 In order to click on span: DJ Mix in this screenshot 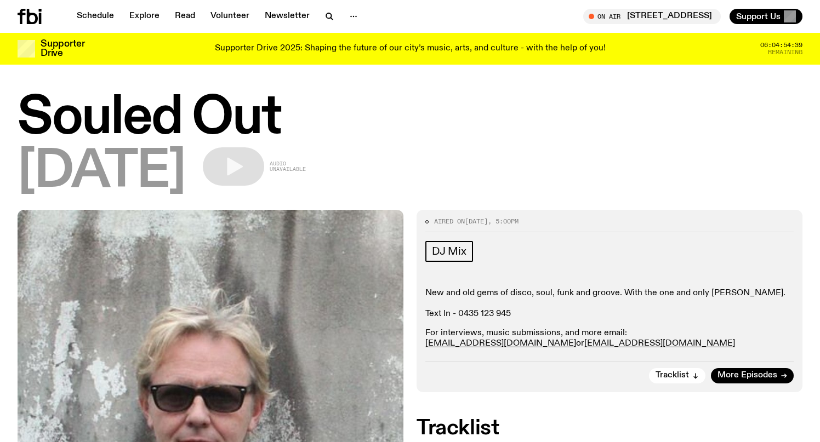, I will do `click(449, 251)`.